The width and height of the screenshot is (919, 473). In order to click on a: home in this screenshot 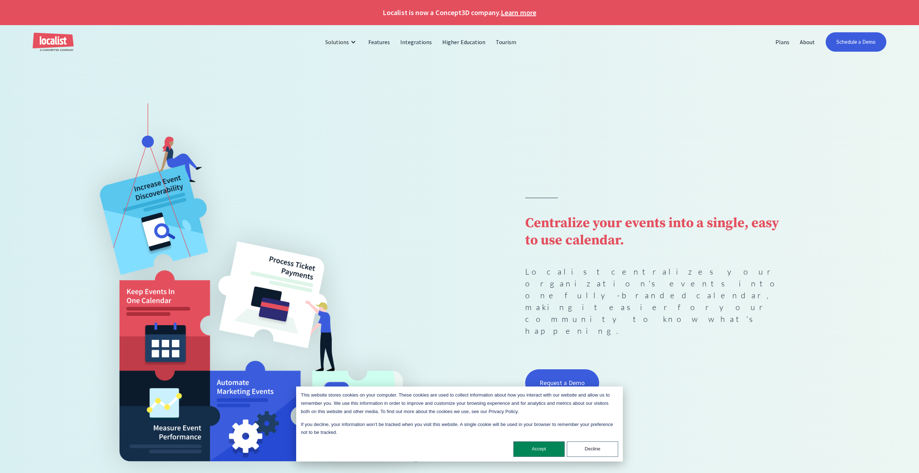, I will do `click(53, 42)`.